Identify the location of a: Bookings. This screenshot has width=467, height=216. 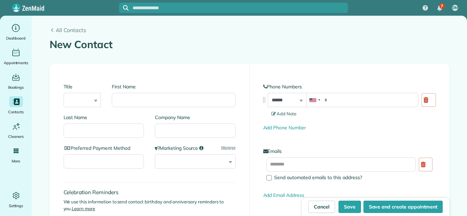
(16, 81).